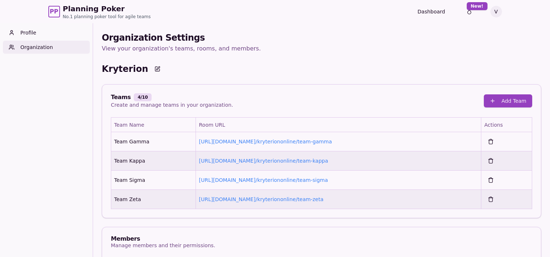 The width and height of the screenshot is (550, 257). What do you see at coordinates (477, 6) in the screenshot?
I see `div: New!` at bounding box center [477, 6].